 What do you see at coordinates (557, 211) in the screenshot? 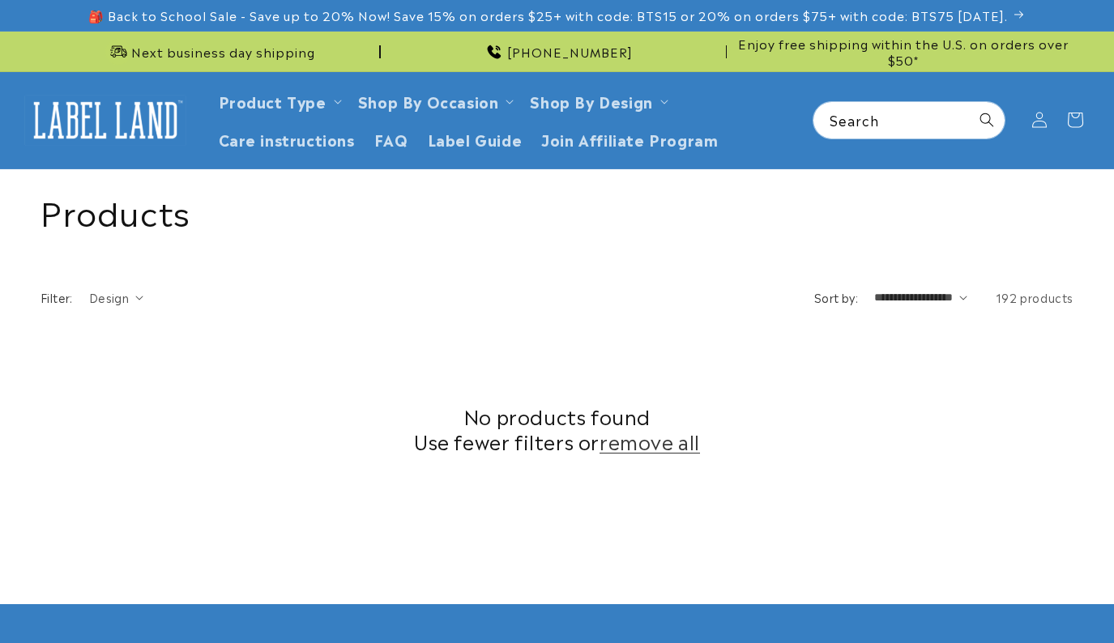
I see `h1: Products` at bounding box center [557, 211].